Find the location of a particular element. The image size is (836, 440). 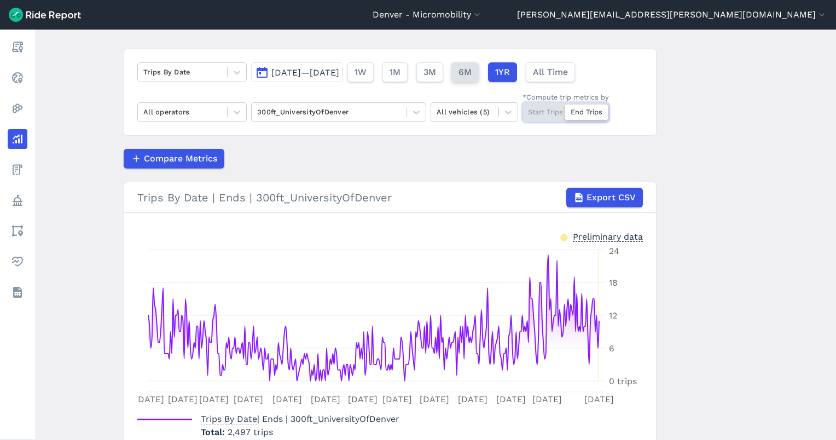

a: Areas is located at coordinates (18, 231).